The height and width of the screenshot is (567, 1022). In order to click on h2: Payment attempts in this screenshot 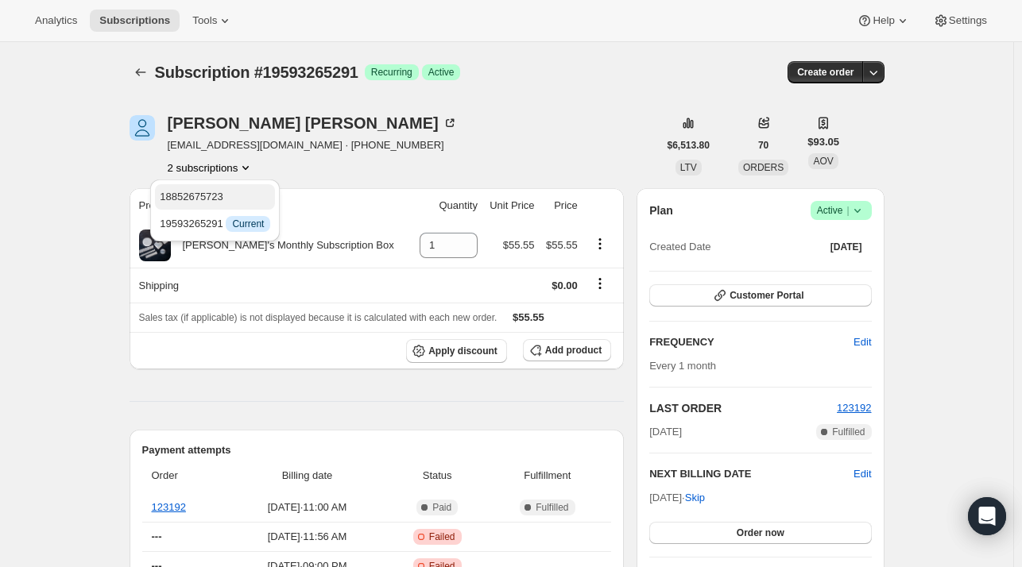, I will do `click(377, 450)`.